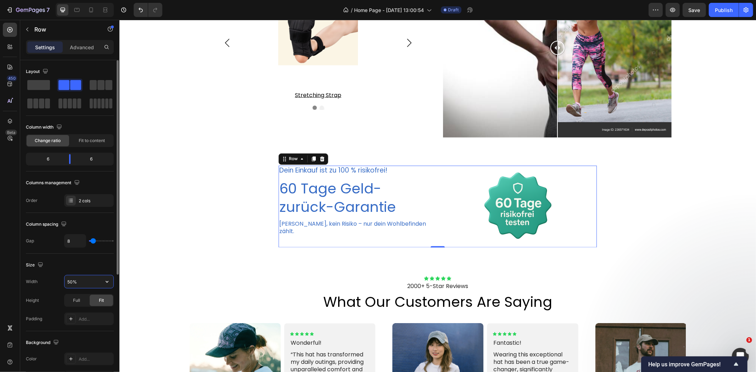 The image size is (756, 372). What do you see at coordinates (28, 10) in the screenshot?
I see `button: 7` at bounding box center [28, 10].